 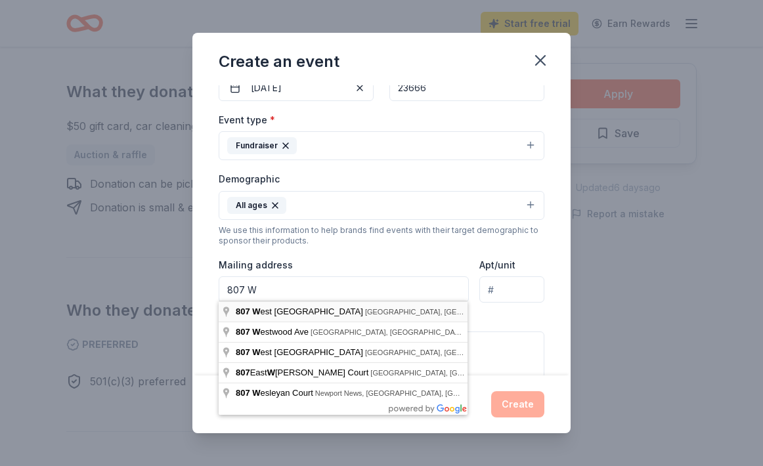 What do you see at coordinates (343, 289) in the screenshot?
I see `input: Enter a US address` at bounding box center [343, 289].